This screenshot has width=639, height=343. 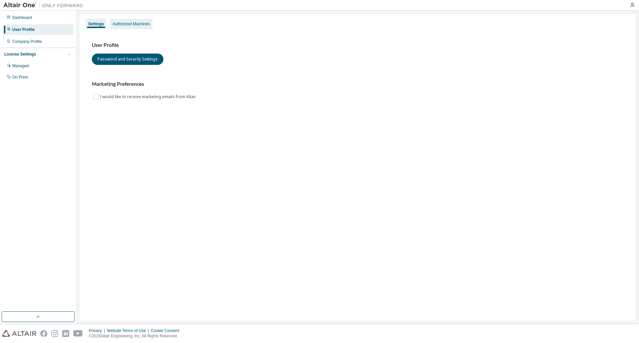 I want to click on img: youtube.svg, so click(x=78, y=333).